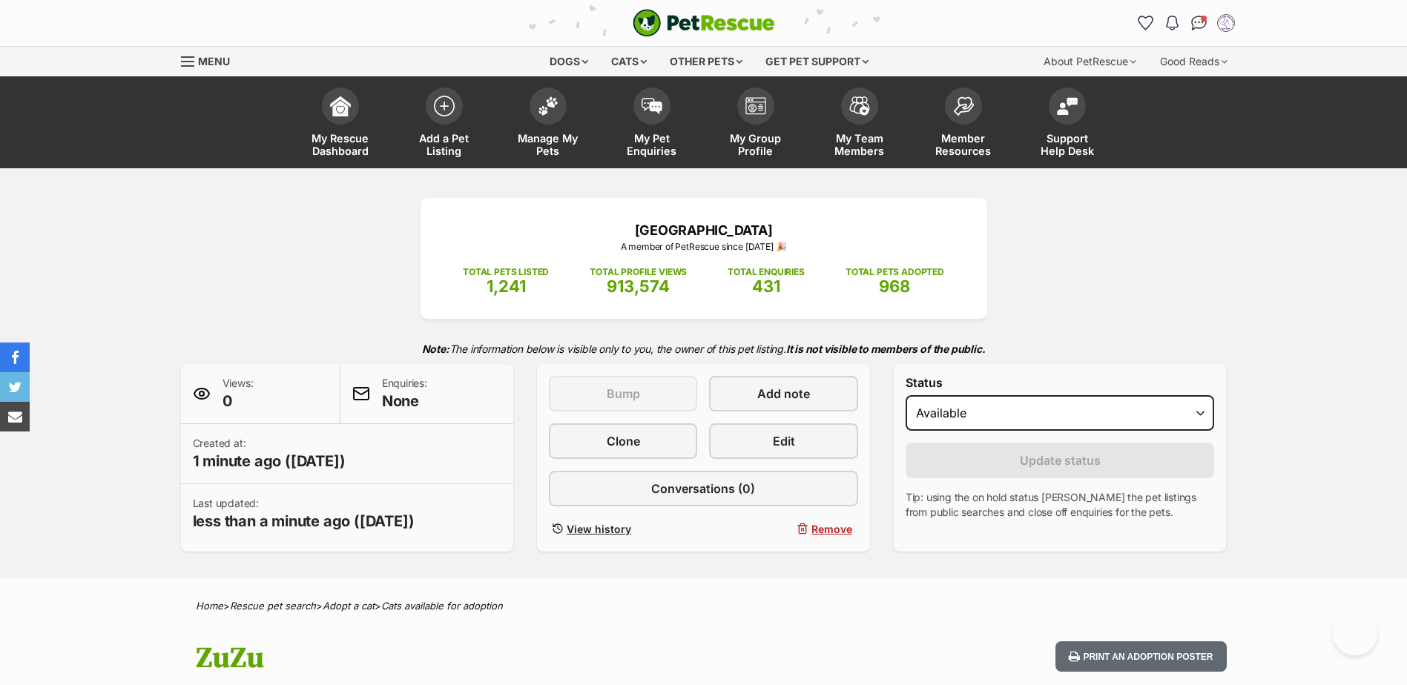 This screenshot has width=1407, height=685. Describe the element at coordinates (435, 348) in the screenshot. I see `strong: Note:` at that location.